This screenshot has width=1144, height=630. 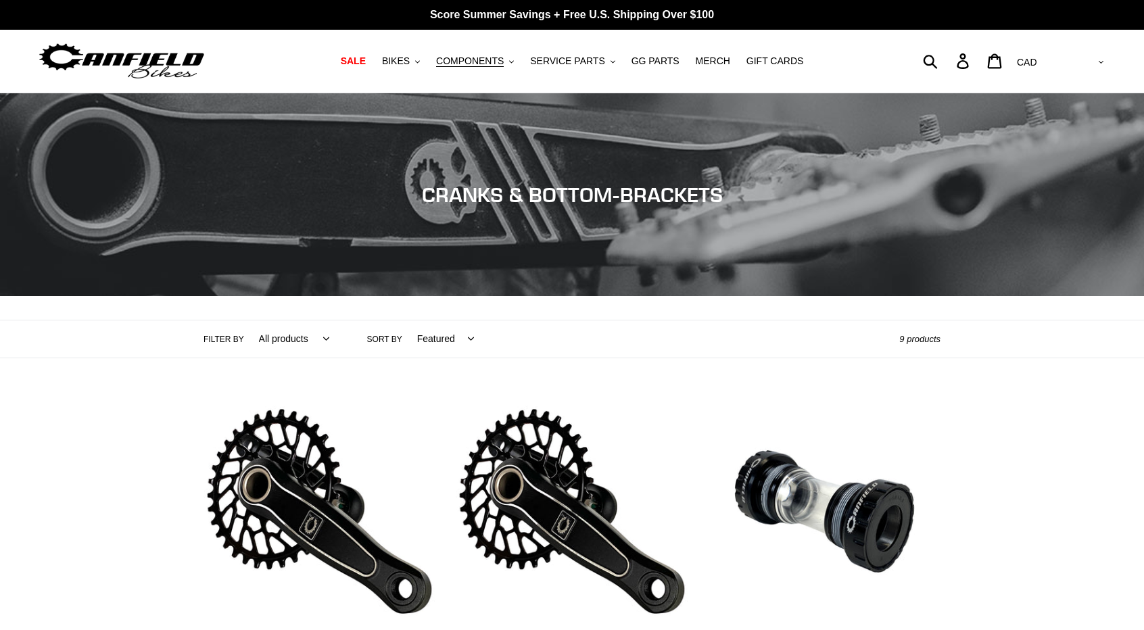 What do you see at coordinates (475, 61) in the screenshot?
I see `button: COMPONENTS` at bounding box center [475, 61].